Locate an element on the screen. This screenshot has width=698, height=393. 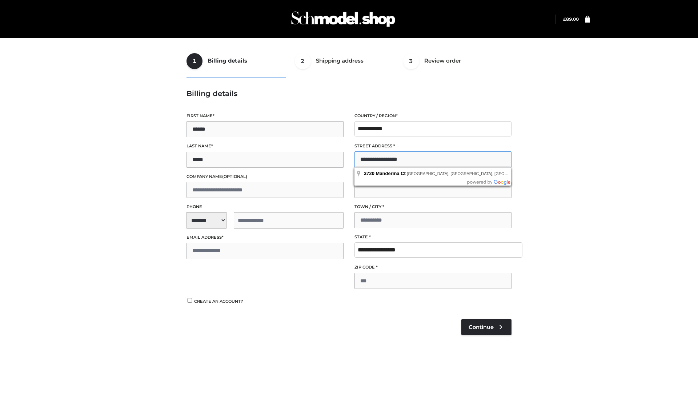
label: State is located at coordinates (433, 237).